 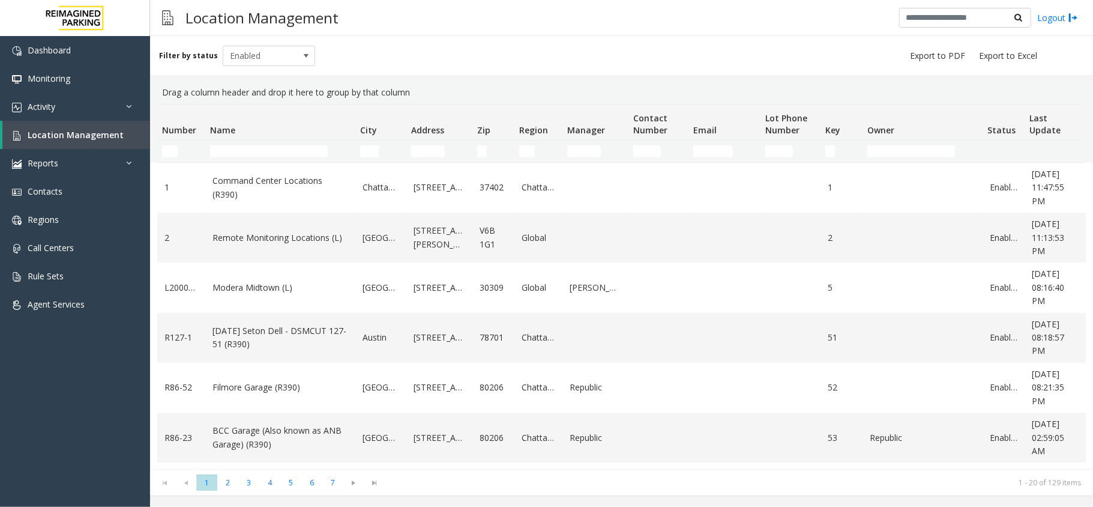 What do you see at coordinates (527, 151) in the screenshot?
I see `input: Region Filter` at bounding box center [527, 151].